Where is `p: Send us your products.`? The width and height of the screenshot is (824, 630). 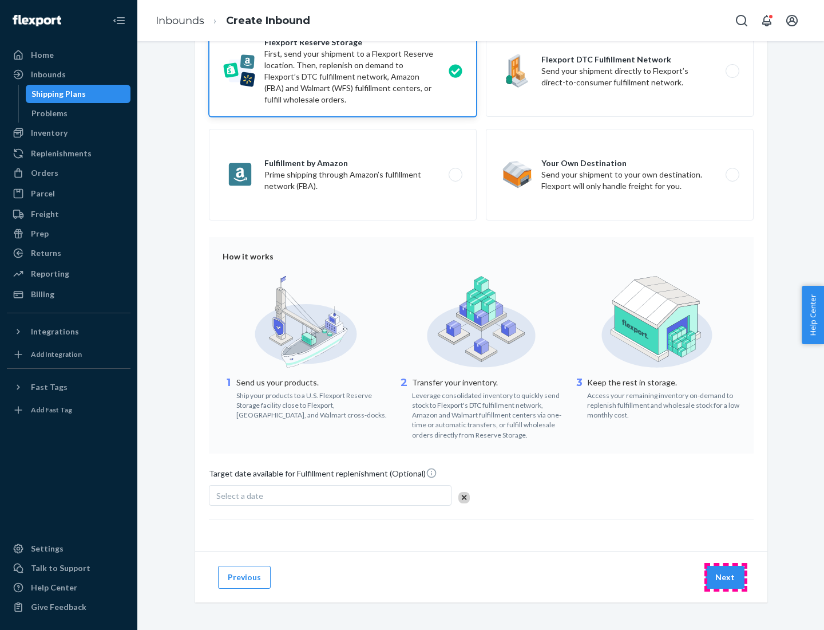 p: Send us your products. is located at coordinates (313, 382).